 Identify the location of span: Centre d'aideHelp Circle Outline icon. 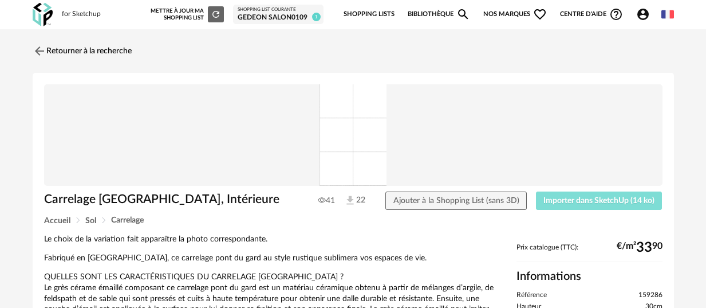
(592, 14).